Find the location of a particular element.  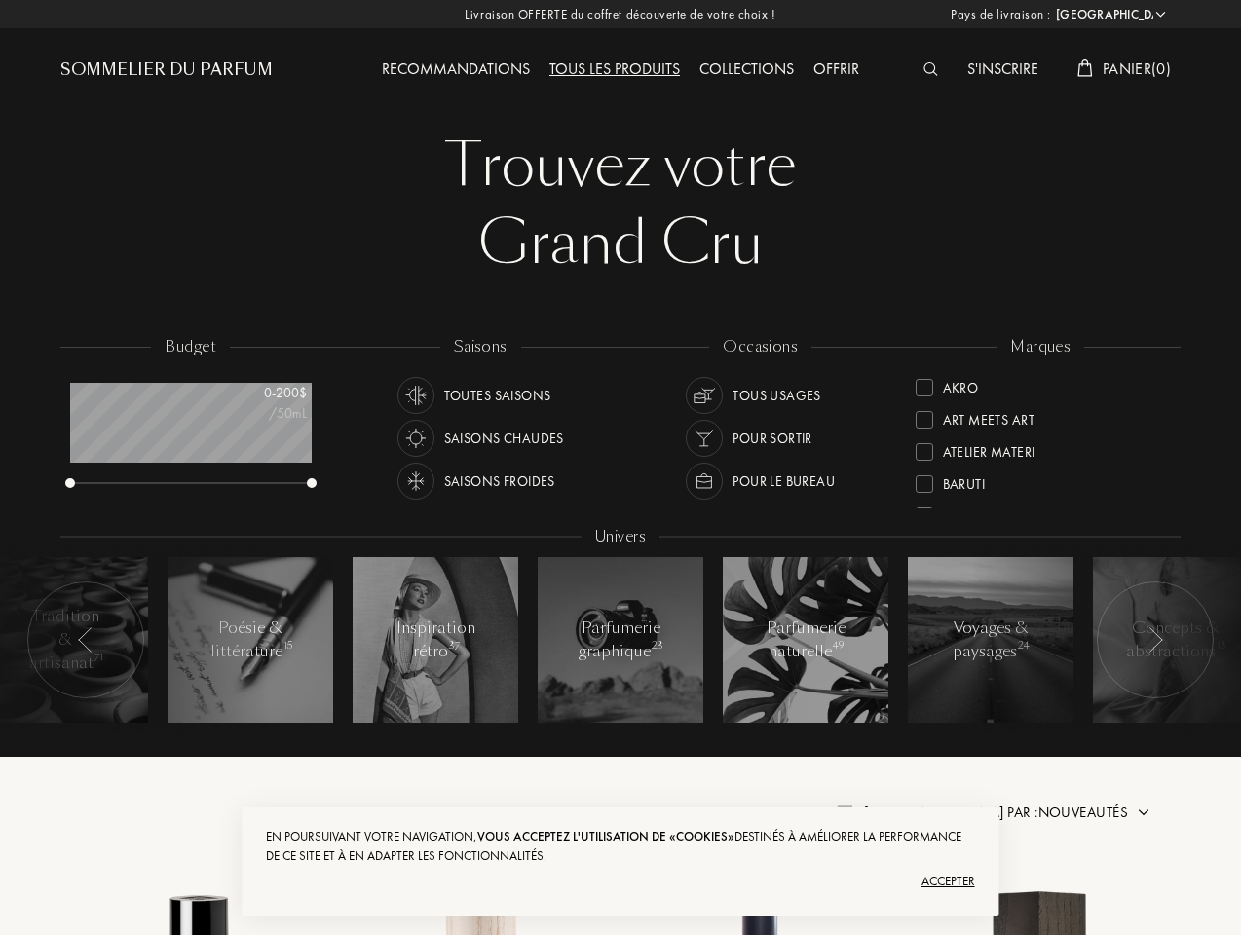

div: Toutes saisons is located at coordinates (498, 396).